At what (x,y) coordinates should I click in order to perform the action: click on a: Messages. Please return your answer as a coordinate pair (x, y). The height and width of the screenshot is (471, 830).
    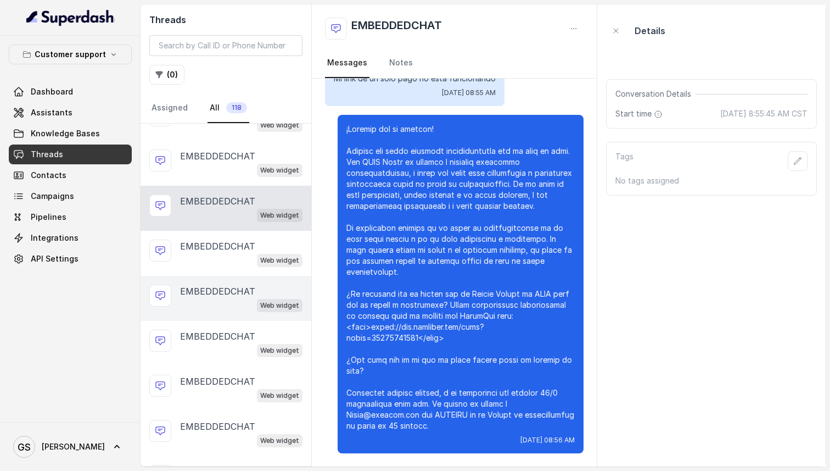
    Looking at the image, I should click on (347, 63).